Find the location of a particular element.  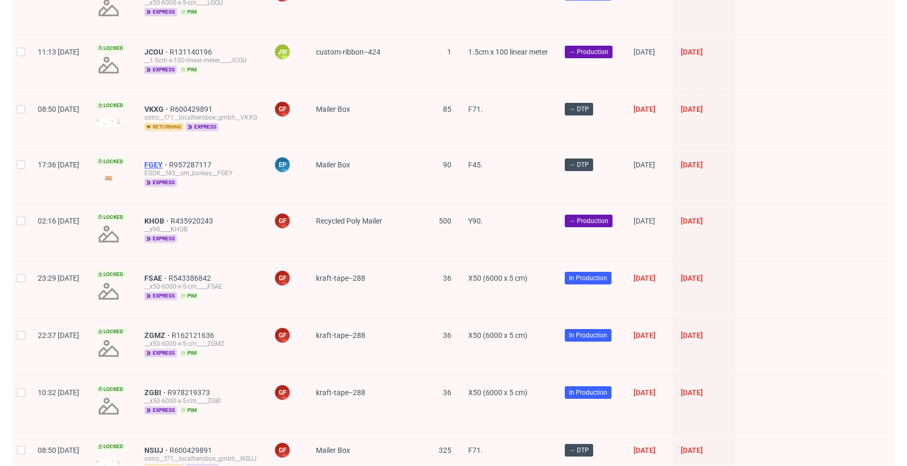

span: 1.5cm x 100 linear meter is located at coordinates (508, 52).